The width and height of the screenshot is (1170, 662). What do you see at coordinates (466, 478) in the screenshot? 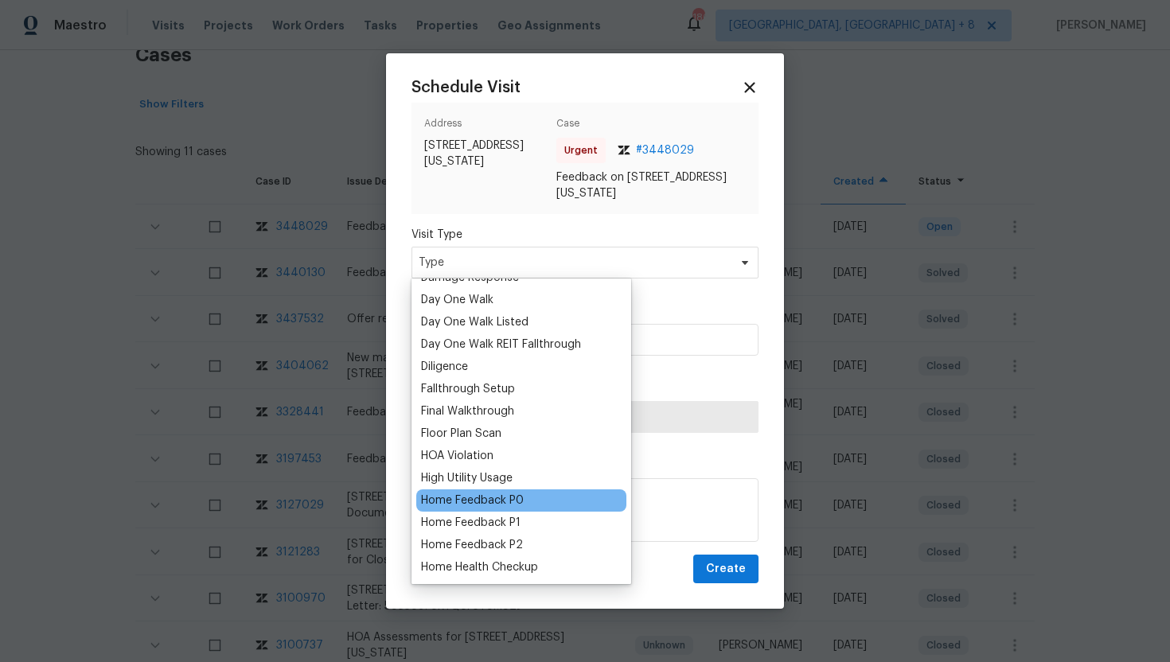
I see `div: High Utility Usage` at bounding box center [466, 478].